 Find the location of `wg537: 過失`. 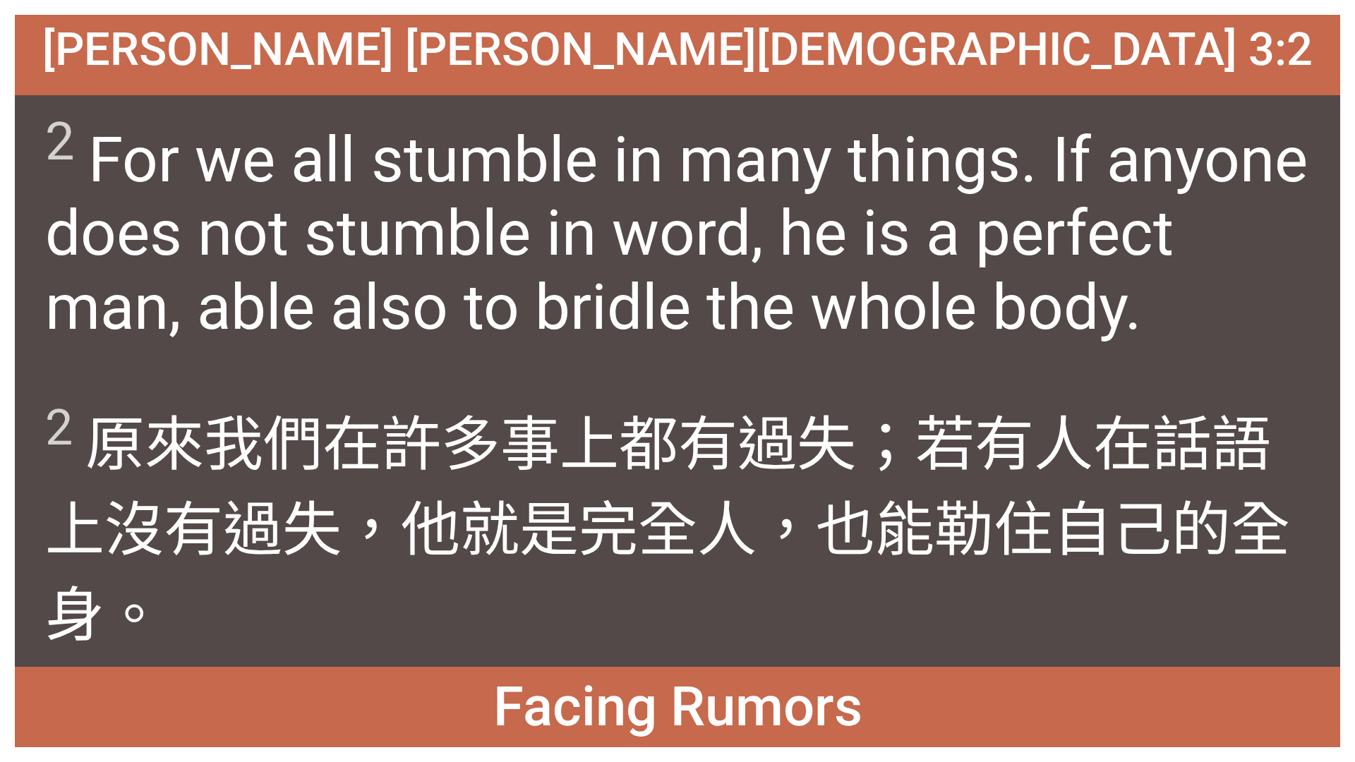

wg537: 過失 is located at coordinates (668, 530).